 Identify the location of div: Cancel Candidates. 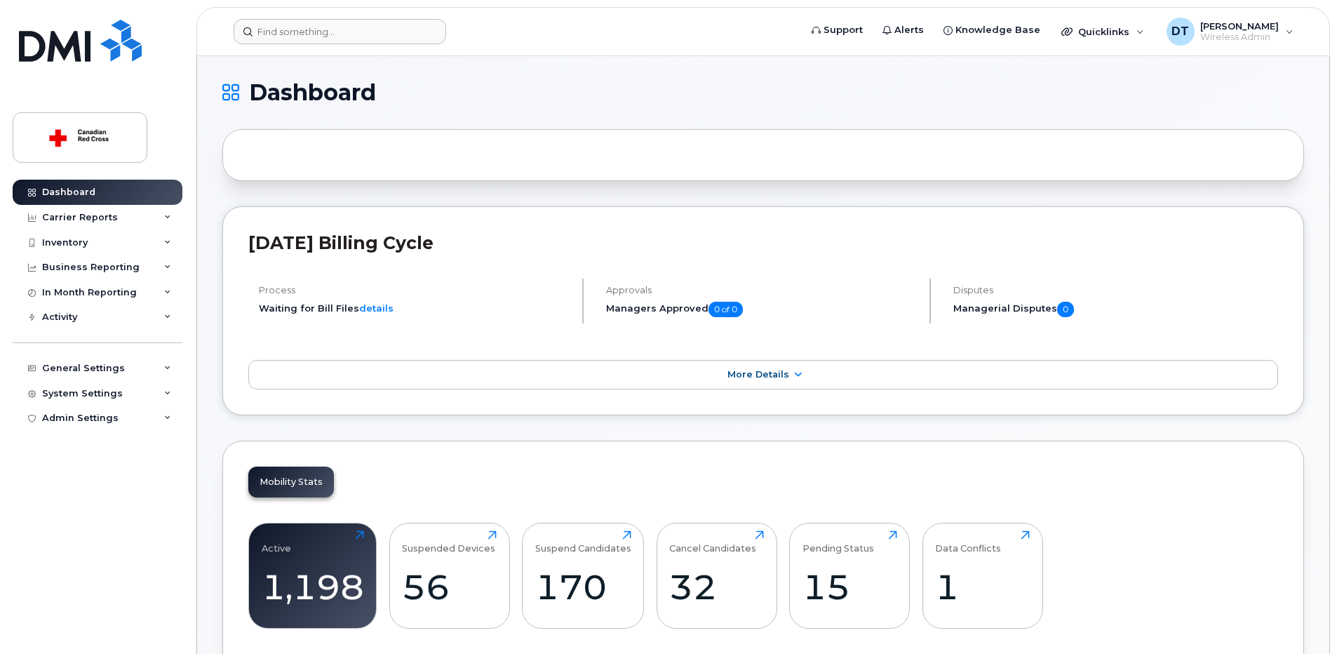
(713, 542).